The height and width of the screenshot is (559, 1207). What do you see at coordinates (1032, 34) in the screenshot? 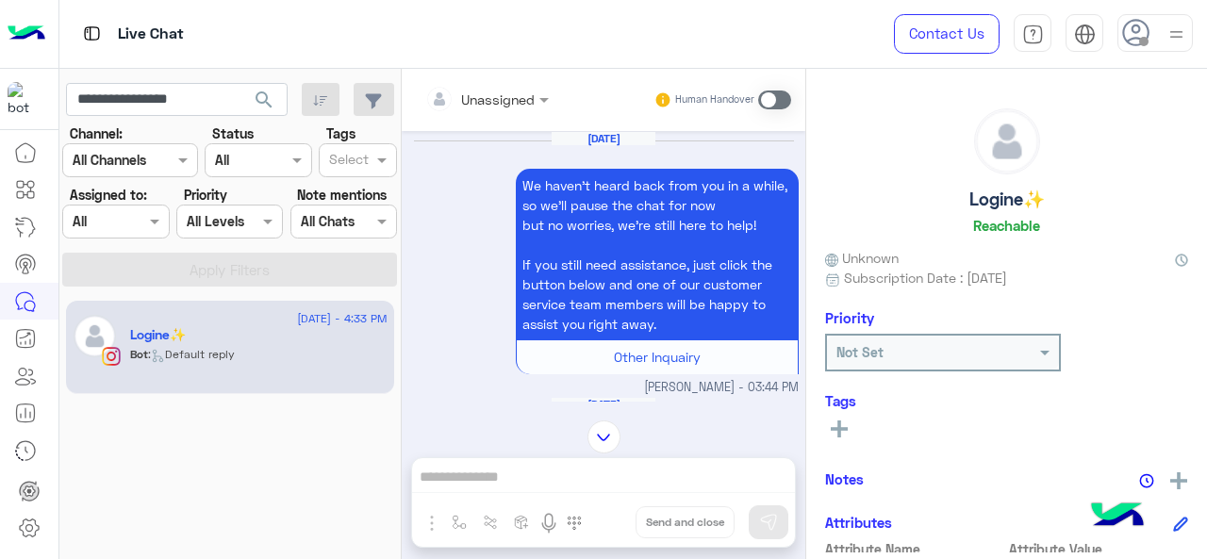
I see `a: tab` at bounding box center [1032, 34].